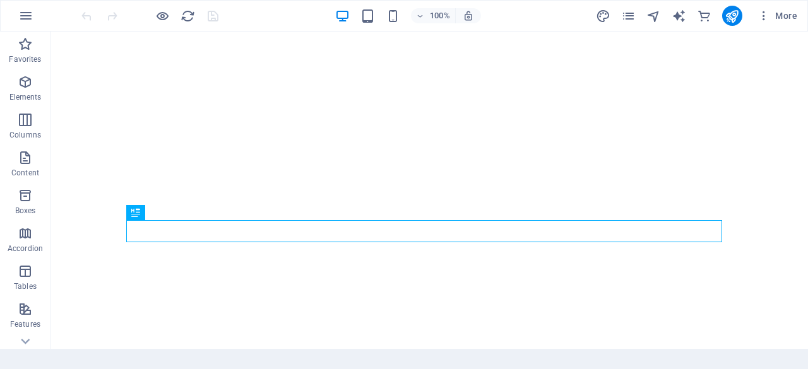 Image resolution: width=808 pixels, height=369 pixels. Describe the element at coordinates (777, 16) in the screenshot. I see `button: More` at that location.